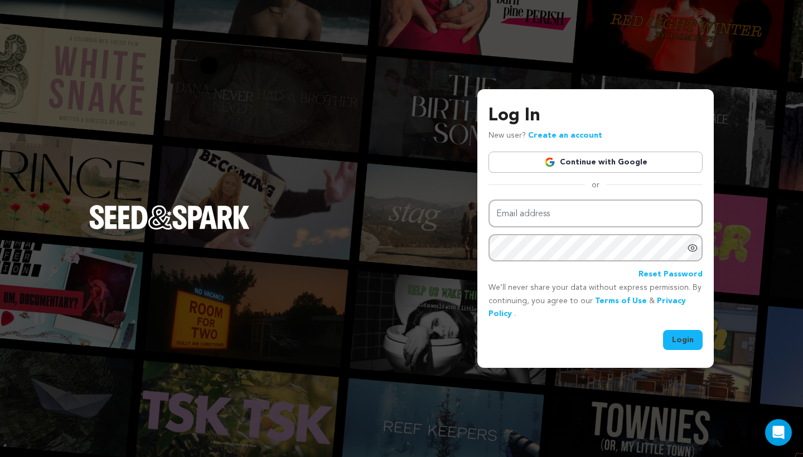  Describe the element at coordinates (779, 433) in the screenshot. I see `div: Open Intercom Messenger` at that location.